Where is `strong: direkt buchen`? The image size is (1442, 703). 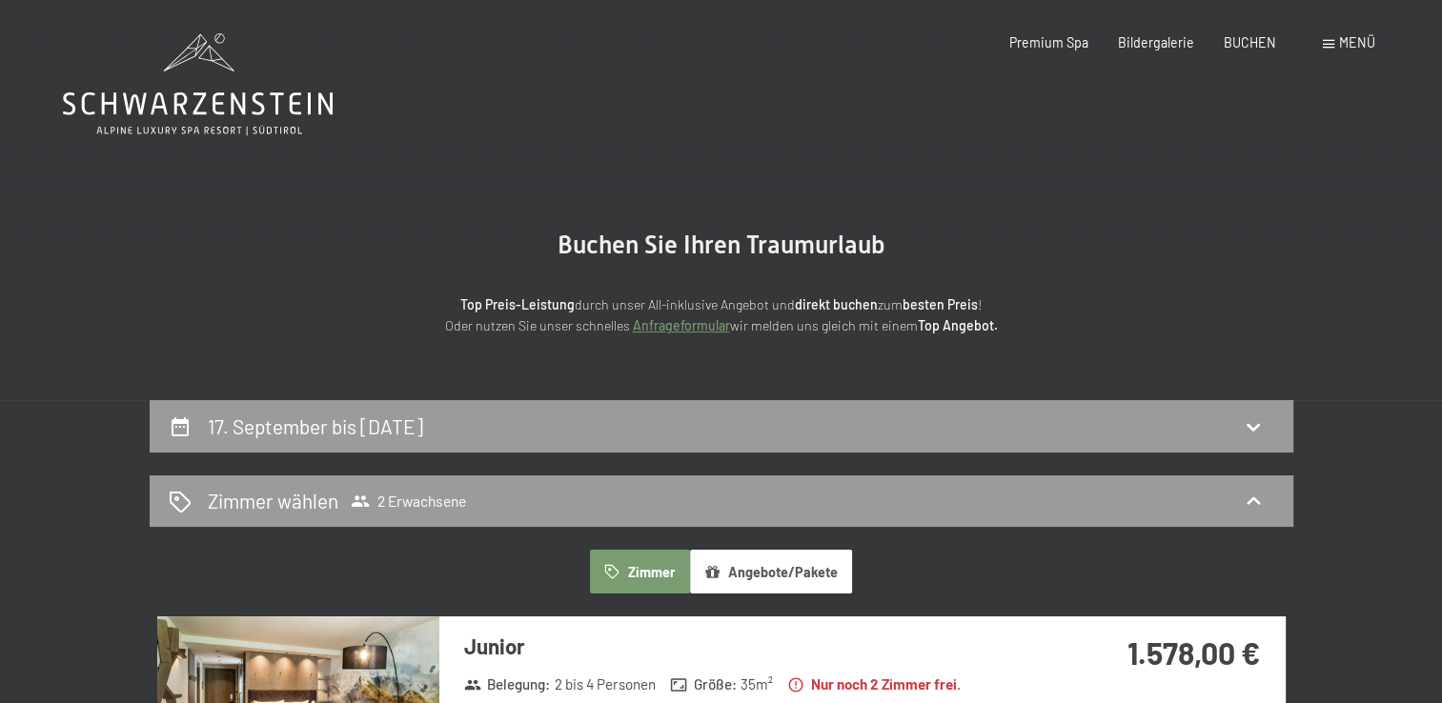 strong: direkt buchen is located at coordinates (836, 304).